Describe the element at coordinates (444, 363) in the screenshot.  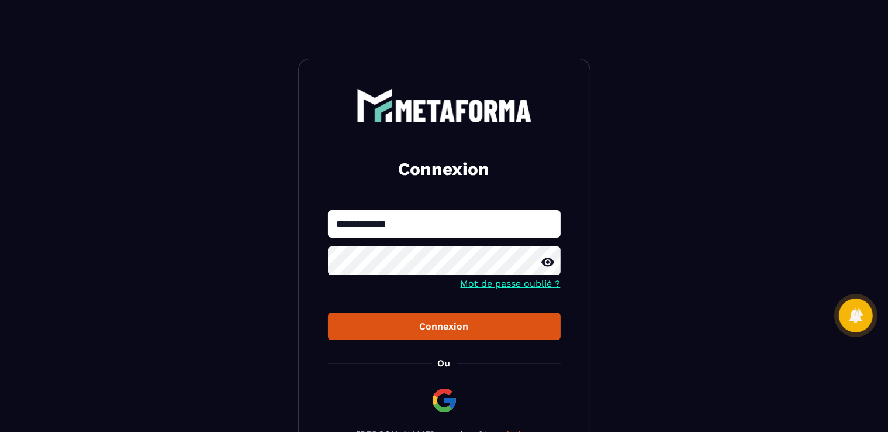
I see `p: Ou` at that location.